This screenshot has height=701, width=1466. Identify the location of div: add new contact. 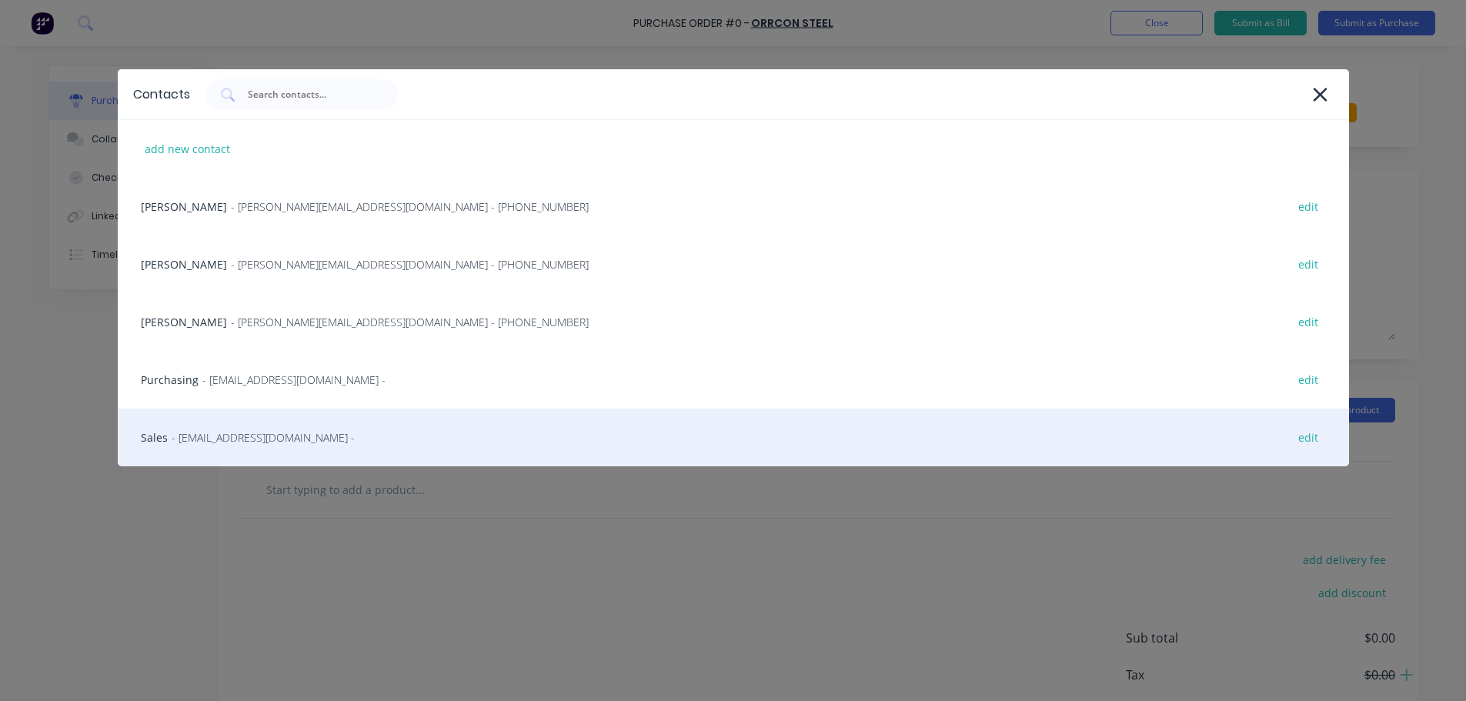
(187, 149).